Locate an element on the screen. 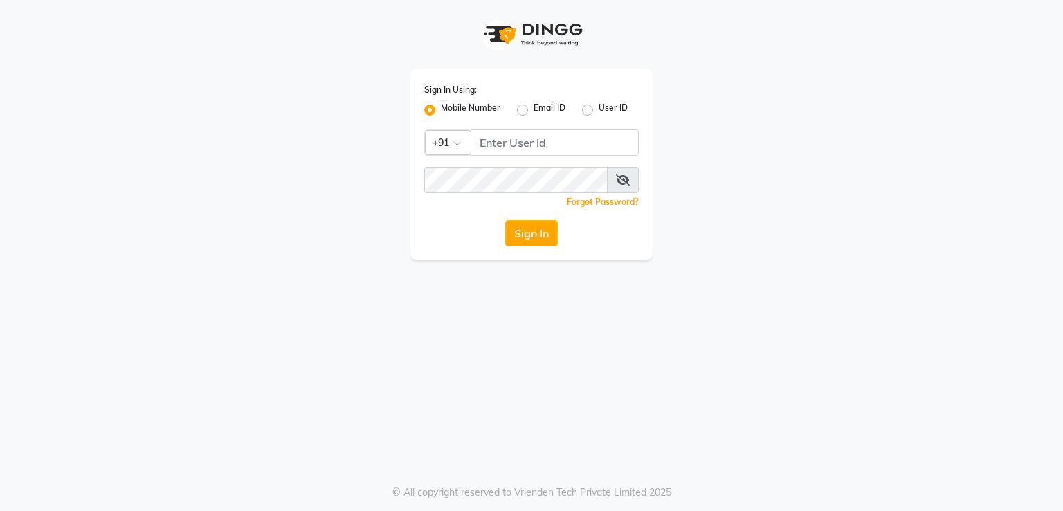  label: User ID is located at coordinates (613, 110).